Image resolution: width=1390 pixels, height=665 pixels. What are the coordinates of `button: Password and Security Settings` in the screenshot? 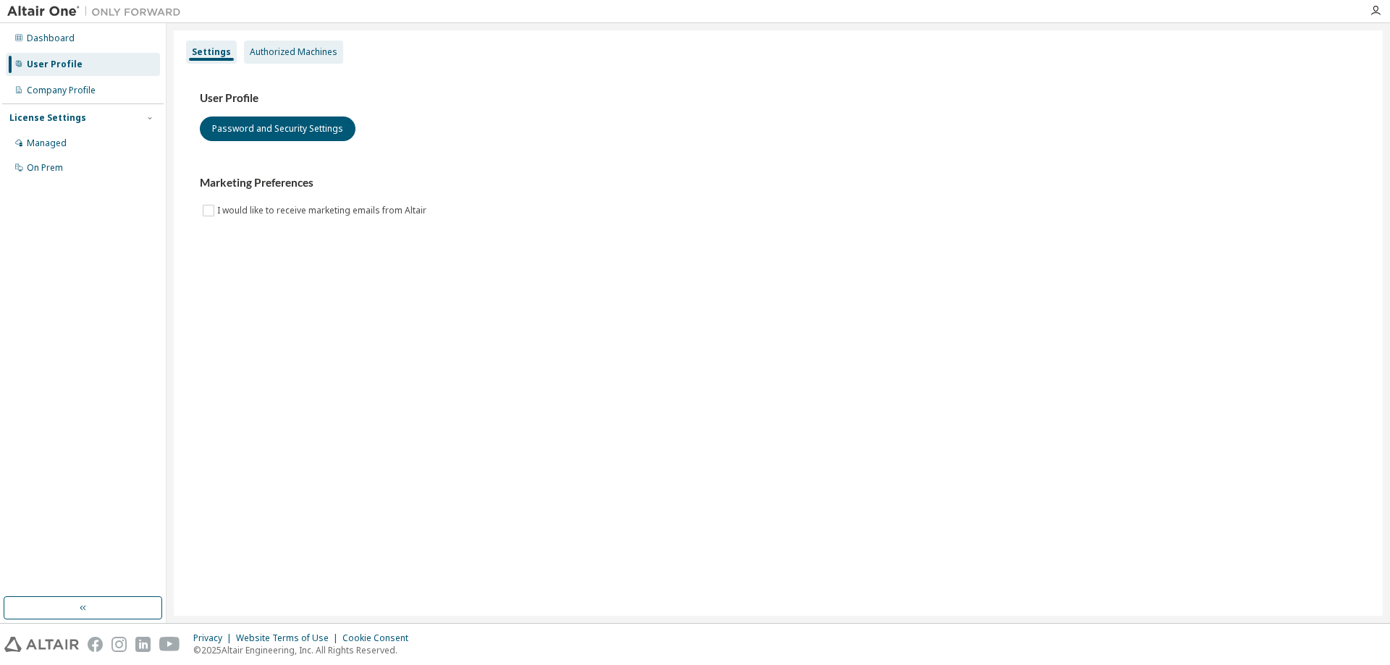 It's located at (277, 129).